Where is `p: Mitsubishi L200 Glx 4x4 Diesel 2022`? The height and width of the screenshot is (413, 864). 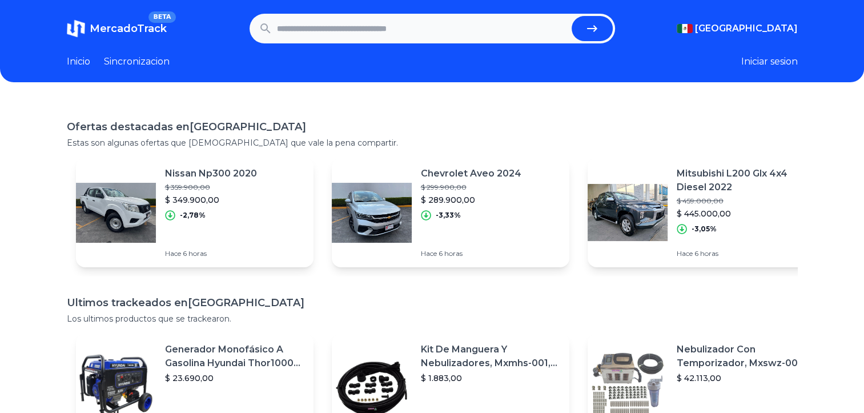
p: Mitsubishi L200 Glx 4x4 Diesel 2022 is located at coordinates (746, 180).